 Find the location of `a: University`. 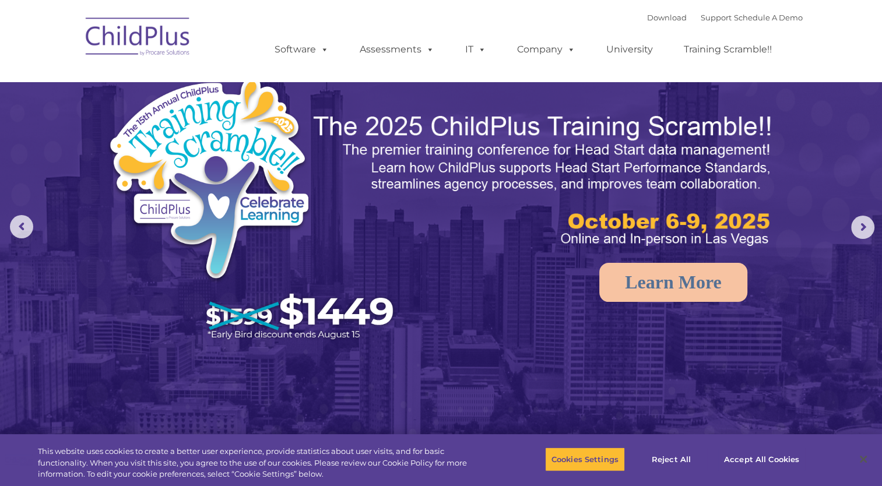

a: University is located at coordinates (630, 50).